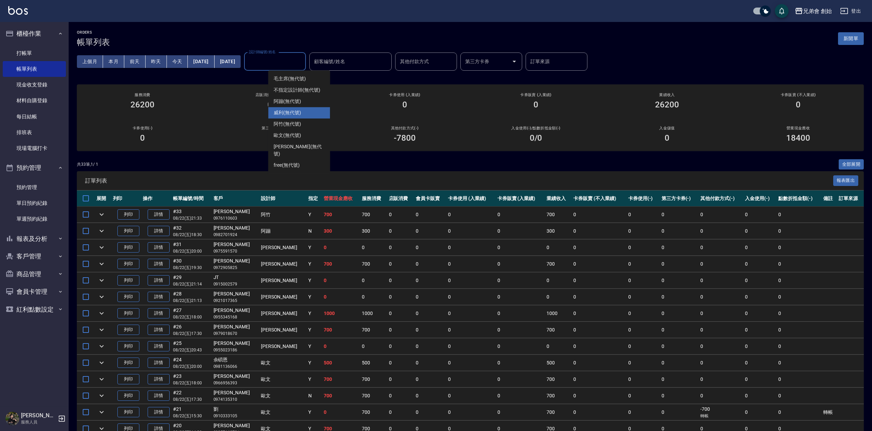 This screenshot has width=872, height=431. Describe the element at coordinates (159, 280) in the screenshot. I see `a: 詳情` at that location.